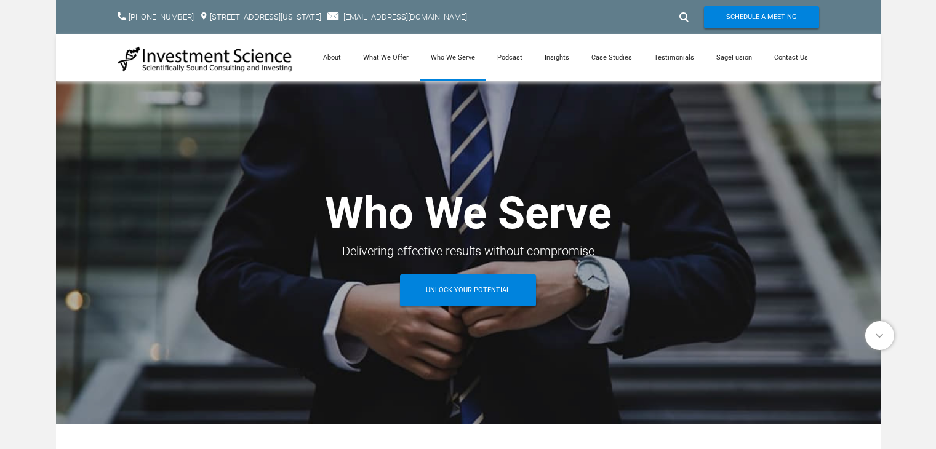 This screenshot has height=449, width=936. Describe the element at coordinates (510, 57) in the screenshot. I see `a: Podcast` at that location.